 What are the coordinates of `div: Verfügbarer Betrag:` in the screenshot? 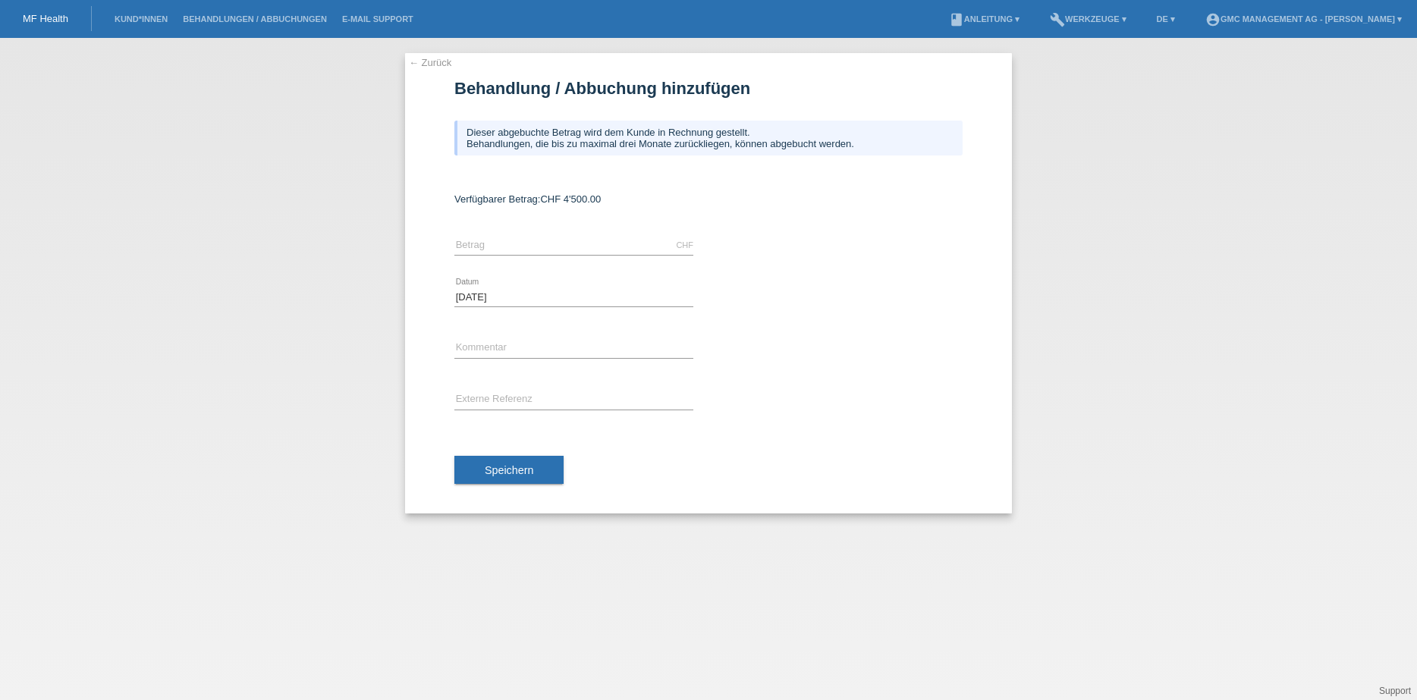 It's located at (708, 199).